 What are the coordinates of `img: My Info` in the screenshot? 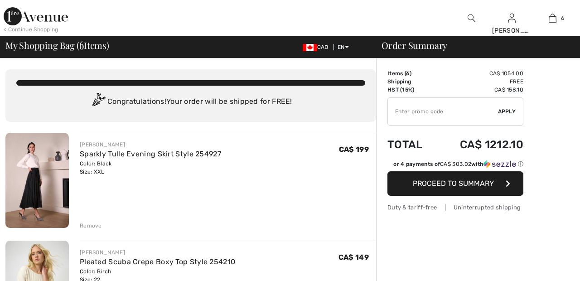 It's located at (512, 18).